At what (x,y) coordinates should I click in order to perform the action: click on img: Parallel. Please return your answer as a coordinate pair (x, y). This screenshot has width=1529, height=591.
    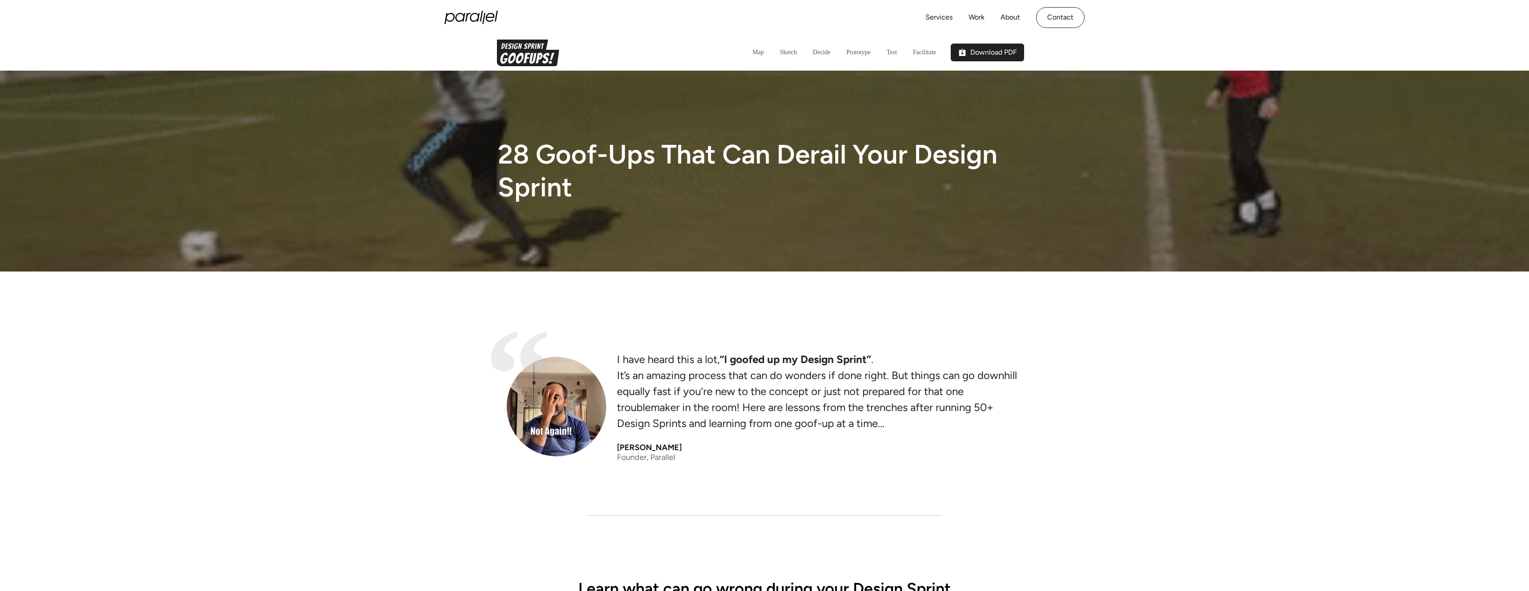
    Looking at the image, I should click on (528, 53).